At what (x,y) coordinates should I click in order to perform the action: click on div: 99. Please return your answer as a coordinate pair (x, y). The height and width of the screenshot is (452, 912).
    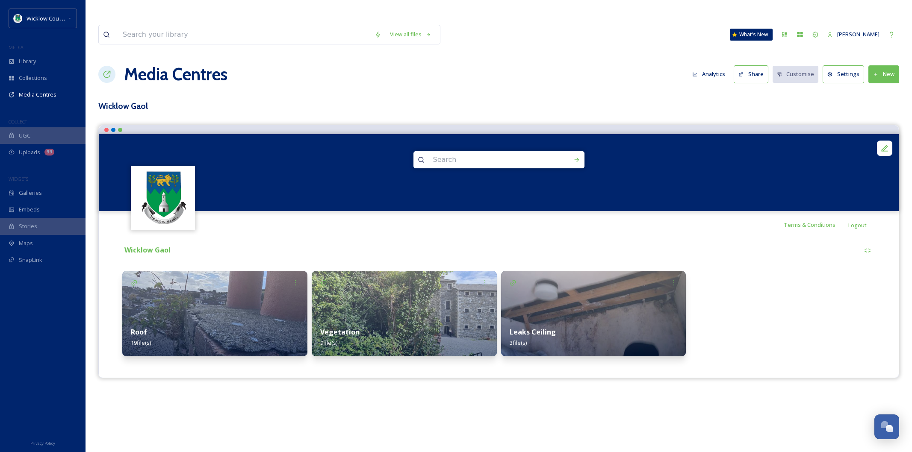
    Looking at the image, I should click on (49, 152).